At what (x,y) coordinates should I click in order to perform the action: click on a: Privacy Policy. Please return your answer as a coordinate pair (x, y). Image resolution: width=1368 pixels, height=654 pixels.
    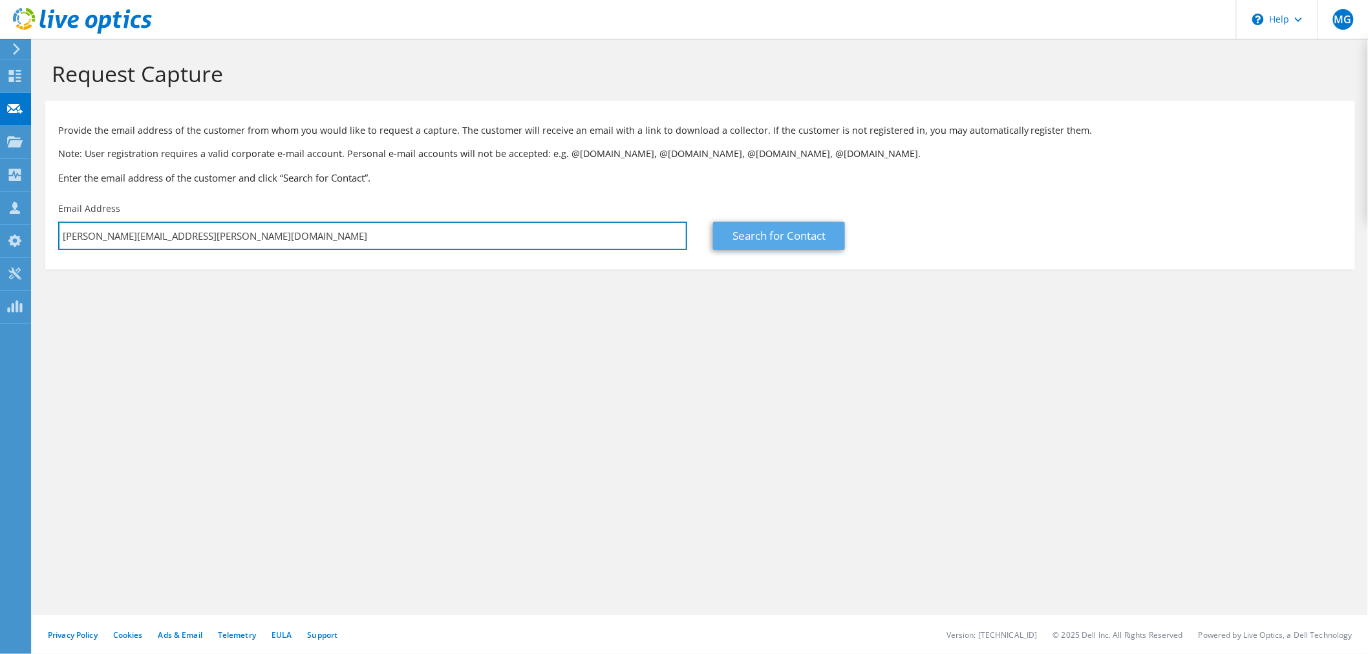
    Looking at the image, I should click on (72, 635).